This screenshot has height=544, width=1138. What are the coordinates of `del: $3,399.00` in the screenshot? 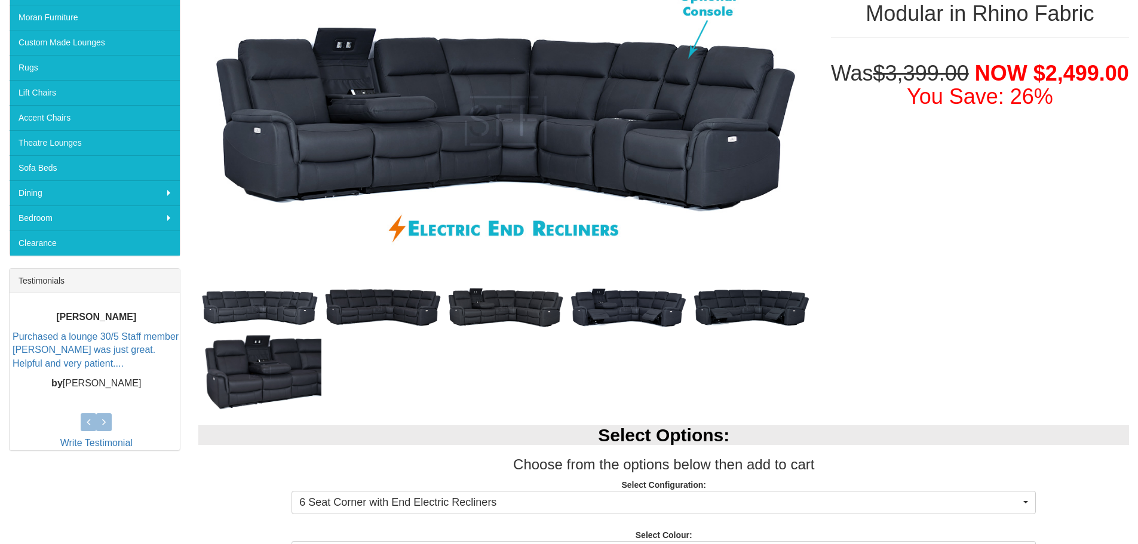 It's located at (921, 73).